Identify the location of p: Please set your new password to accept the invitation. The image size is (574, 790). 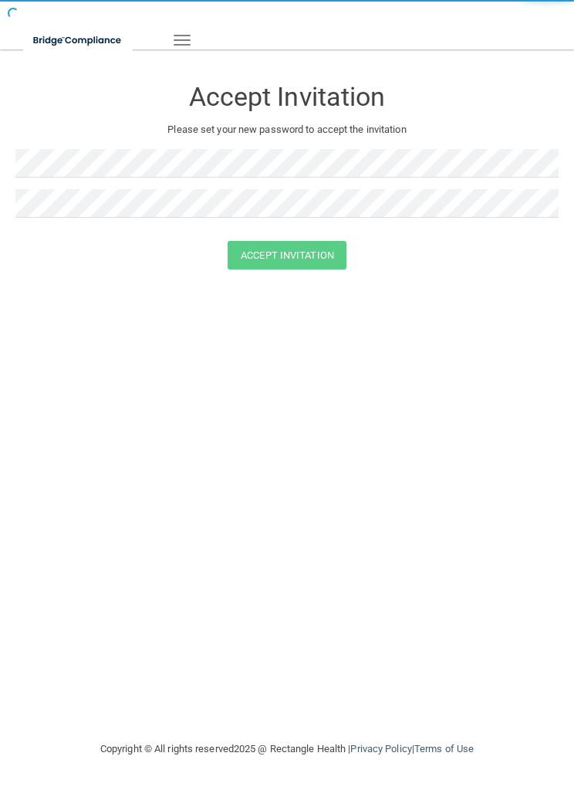
(287, 130).